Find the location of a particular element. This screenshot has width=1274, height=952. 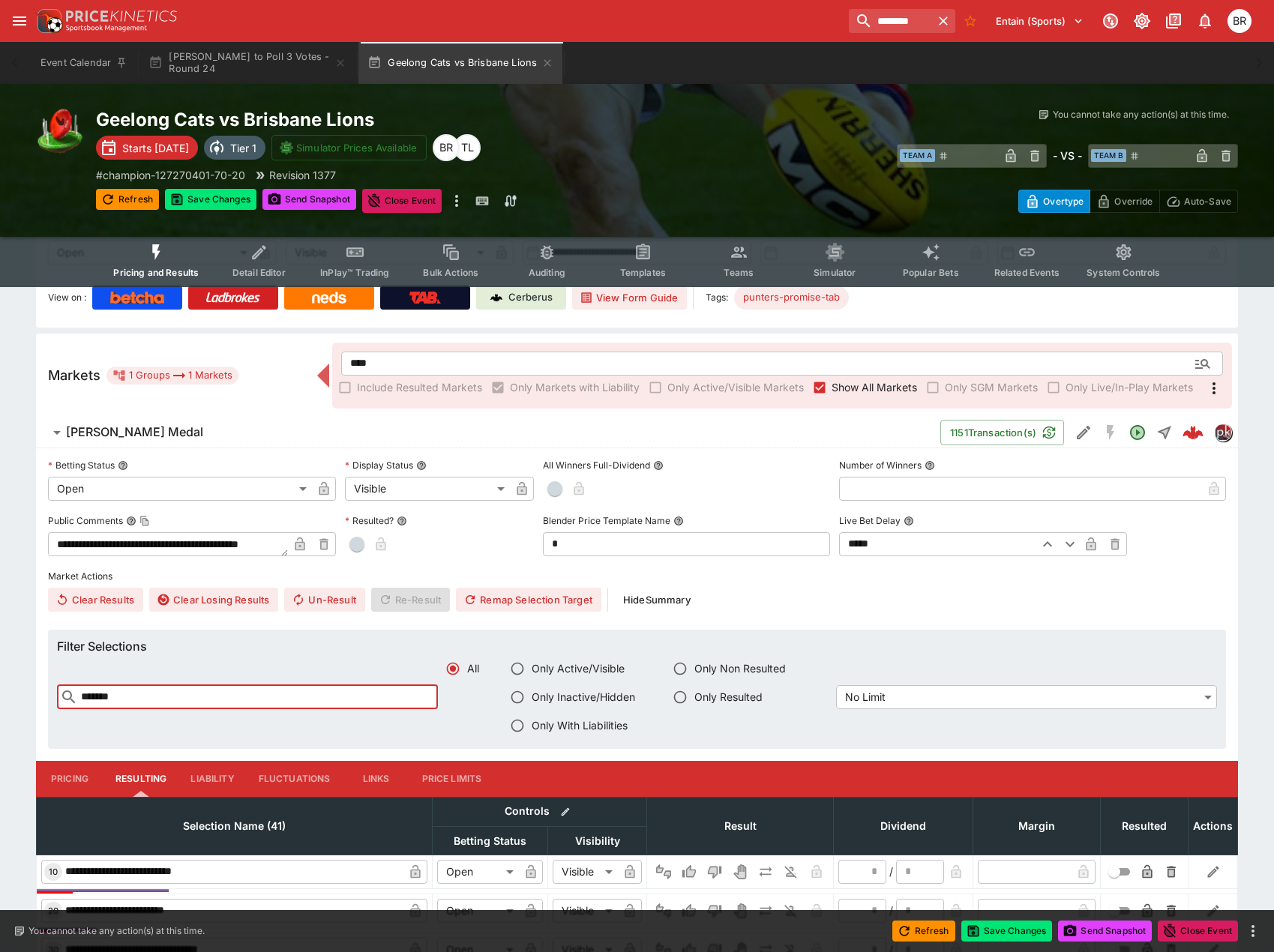

button: Documentation is located at coordinates (1173, 21).